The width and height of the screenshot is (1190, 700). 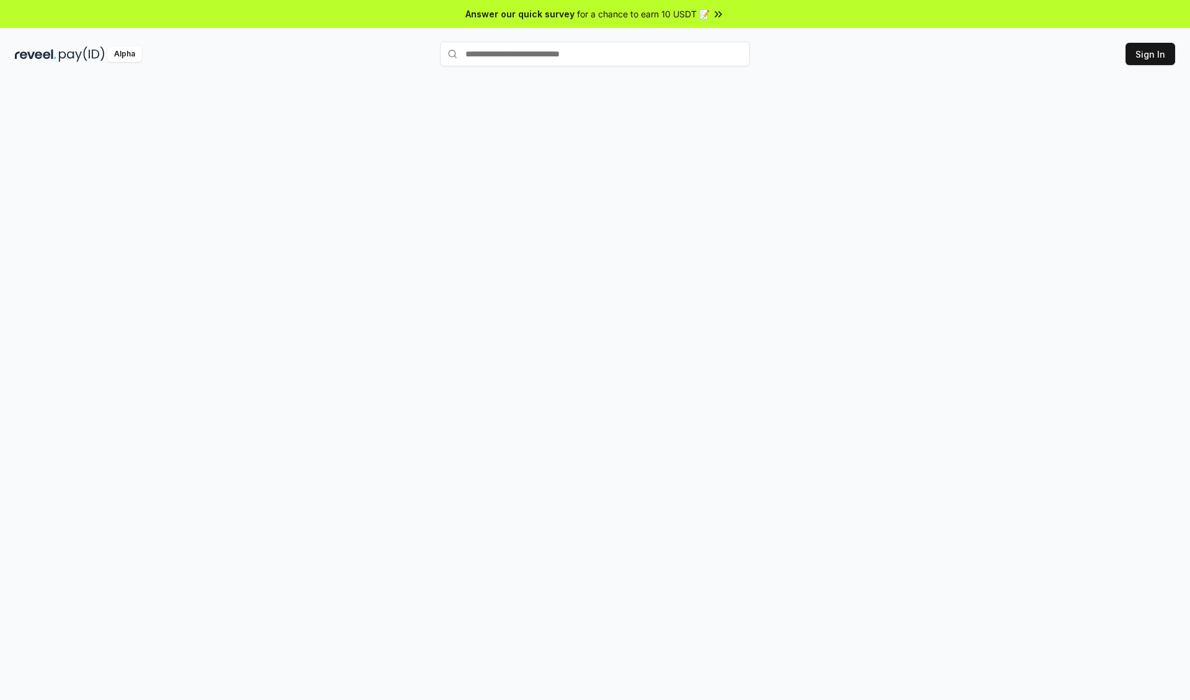 What do you see at coordinates (643, 14) in the screenshot?
I see `span: for a chance to earn 10 USDT 📝` at bounding box center [643, 14].